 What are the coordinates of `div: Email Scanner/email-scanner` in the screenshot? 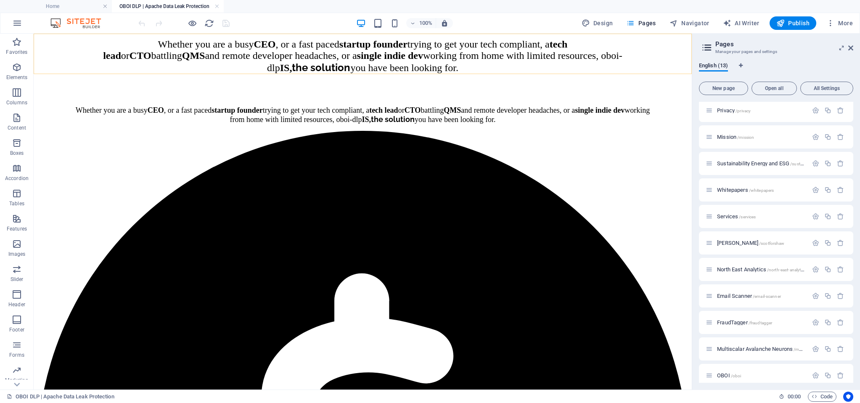 It's located at (762, 296).